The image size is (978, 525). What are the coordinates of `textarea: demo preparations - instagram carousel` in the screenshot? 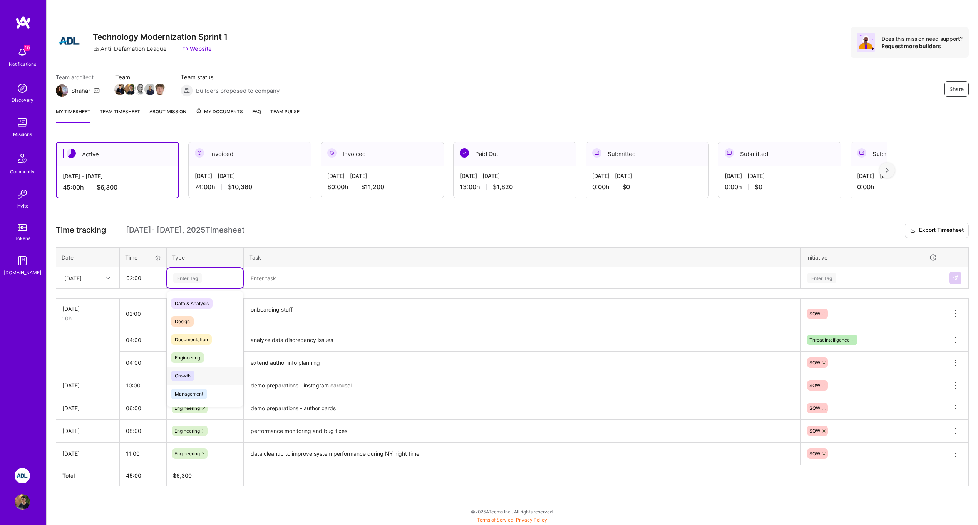 It's located at (522, 385).